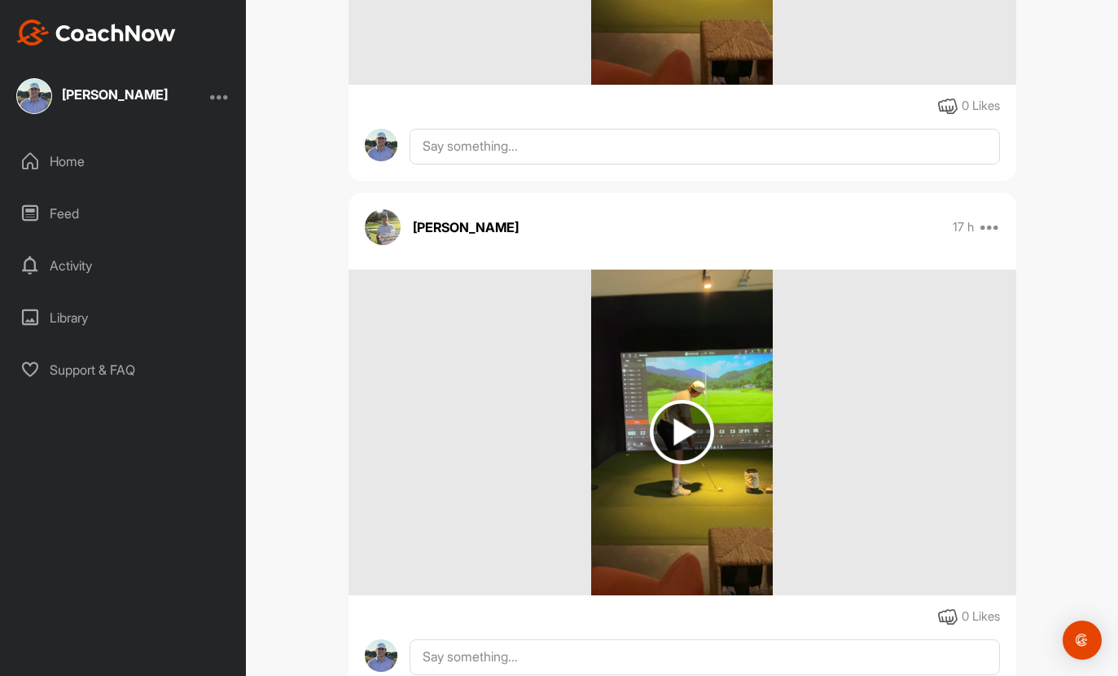  What do you see at coordinates (124, 161) in the screenshot?
I see `div: Home` at bounding box center [124, 161].